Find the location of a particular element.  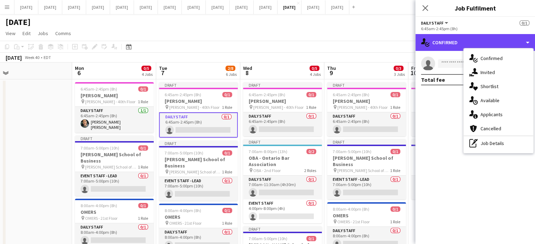

span: Edit is located at coordinates (26, 33).